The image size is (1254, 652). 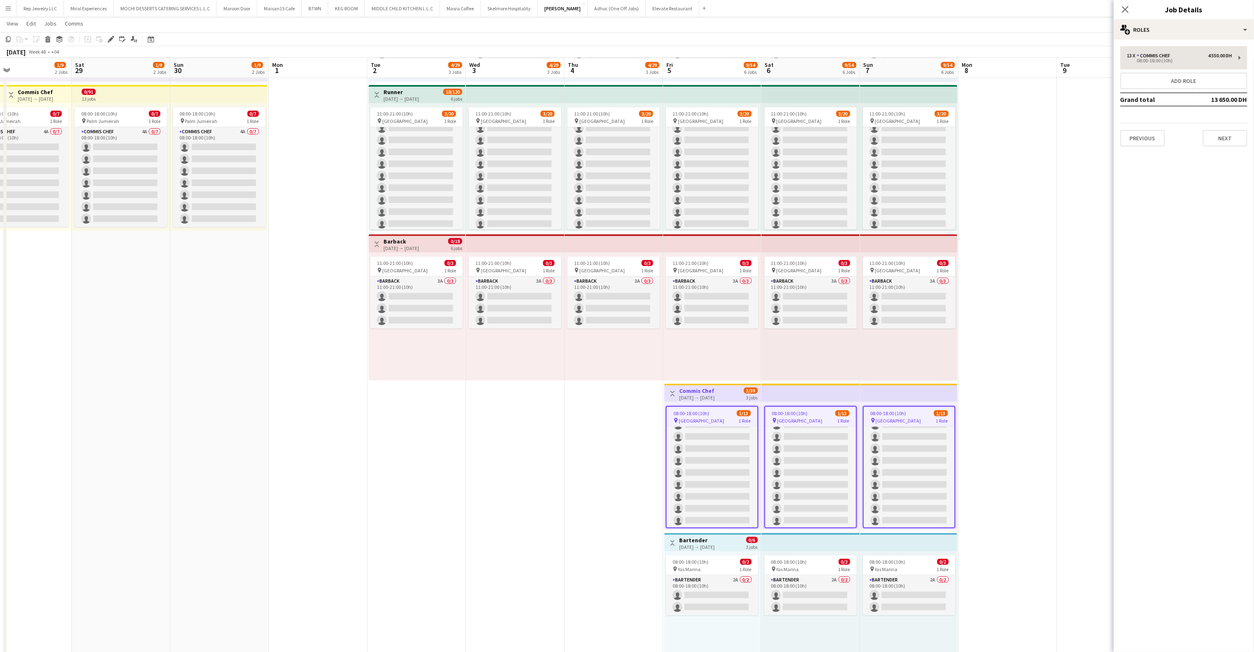 I want to click on span: 30, so click(x=178, y=70).